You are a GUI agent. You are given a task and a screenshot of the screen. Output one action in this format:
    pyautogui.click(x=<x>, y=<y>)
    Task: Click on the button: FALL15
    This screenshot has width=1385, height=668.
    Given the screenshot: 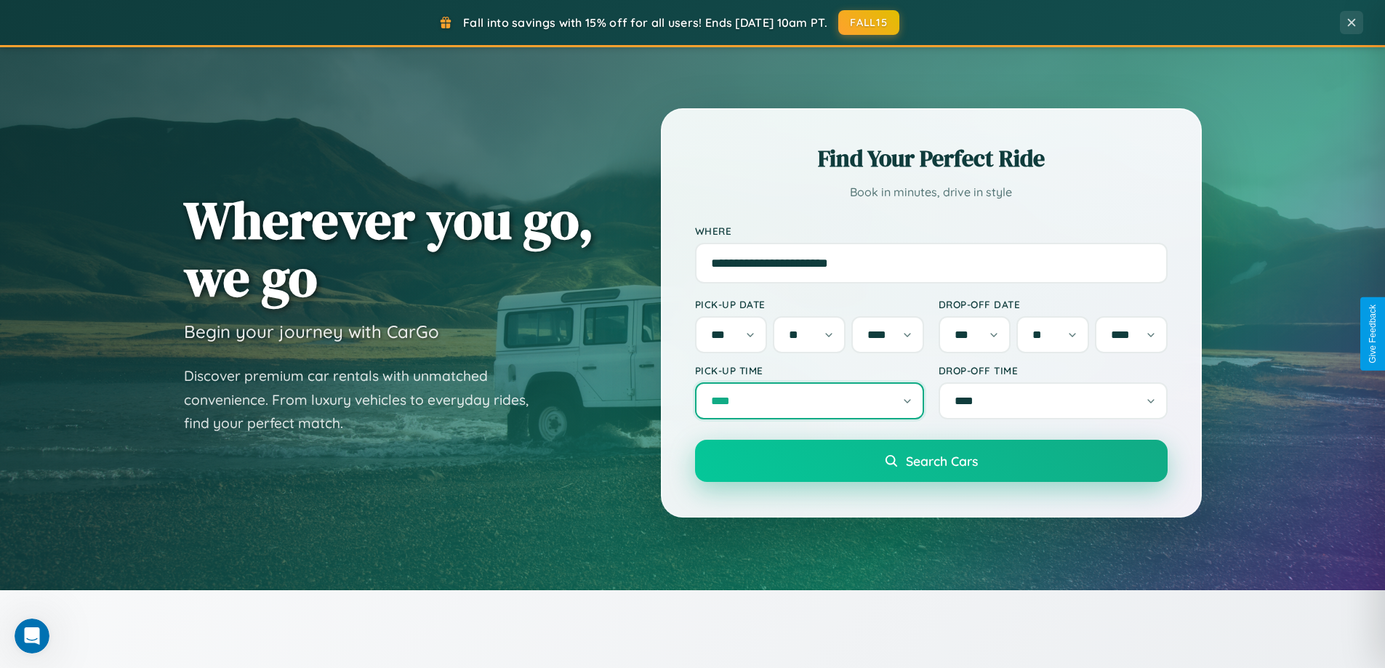 What is the action you would take?
    pyautogui.click(x=869, y=23)
    